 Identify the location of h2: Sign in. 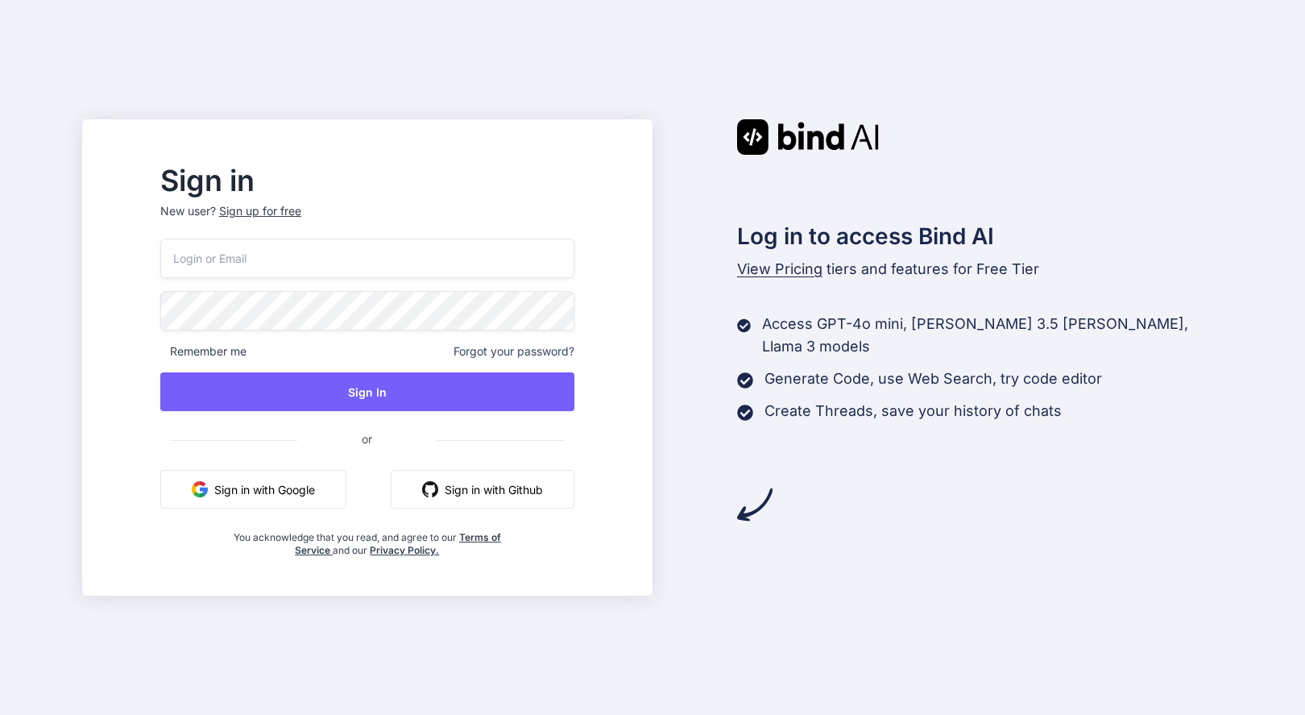
(367, 180).